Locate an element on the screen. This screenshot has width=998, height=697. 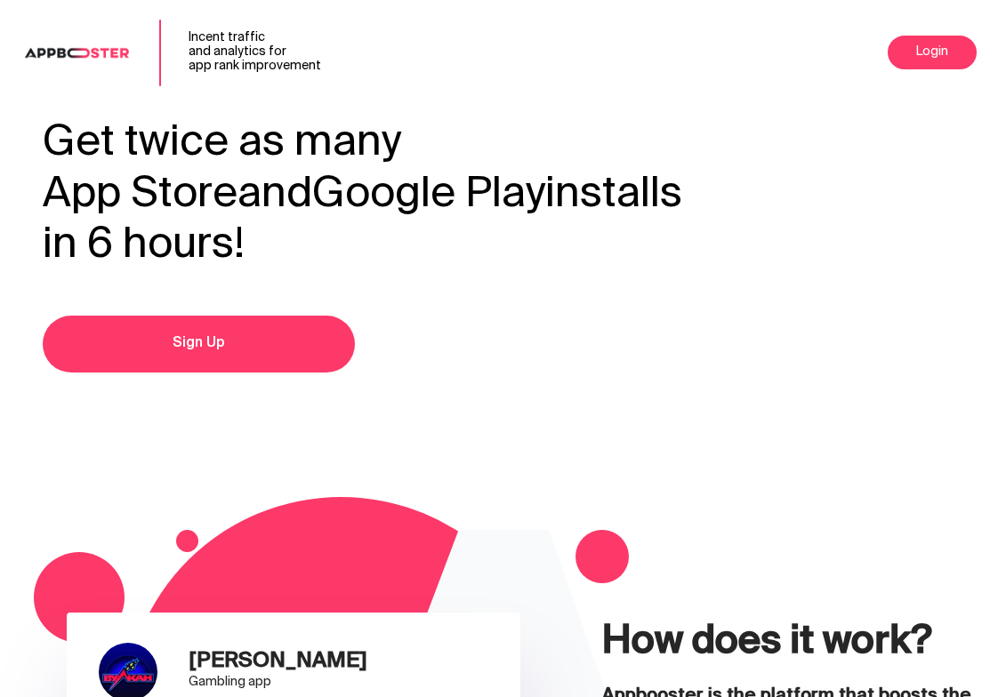
h1: Get twice as many and installs in 6 hours! is located at coordinates (499, 196).